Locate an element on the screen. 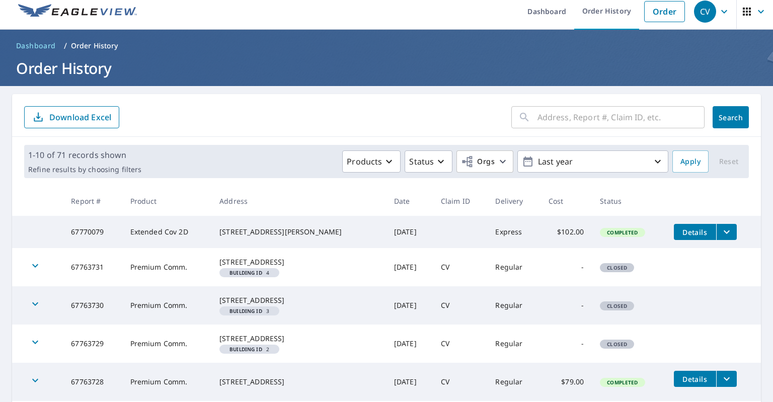  img: EV Logo is located at coordinates (77, 12).